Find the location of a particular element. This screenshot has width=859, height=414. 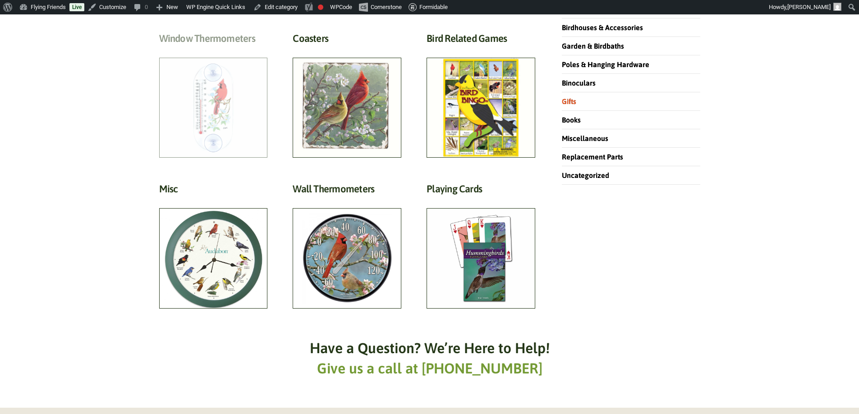

a: Garden & Birdbaths is located at coordinates (593, 46).